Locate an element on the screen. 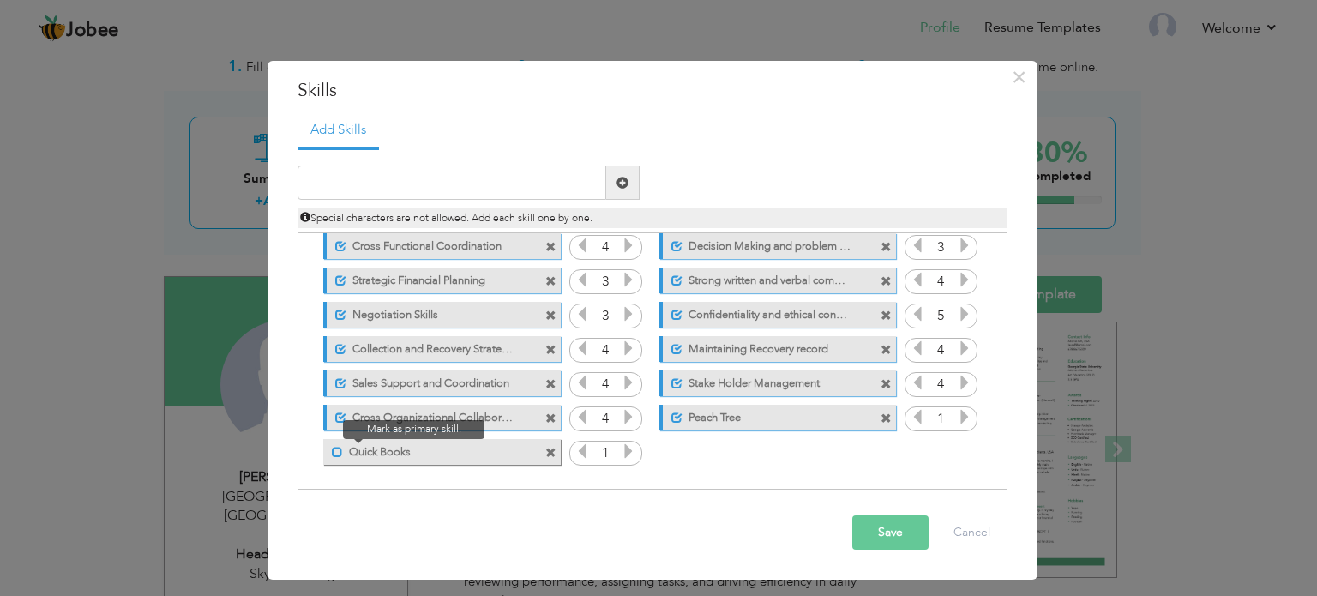 The image size is (1317, 596). label: Strong written and verbal communication is located at coordinates (767, 278).